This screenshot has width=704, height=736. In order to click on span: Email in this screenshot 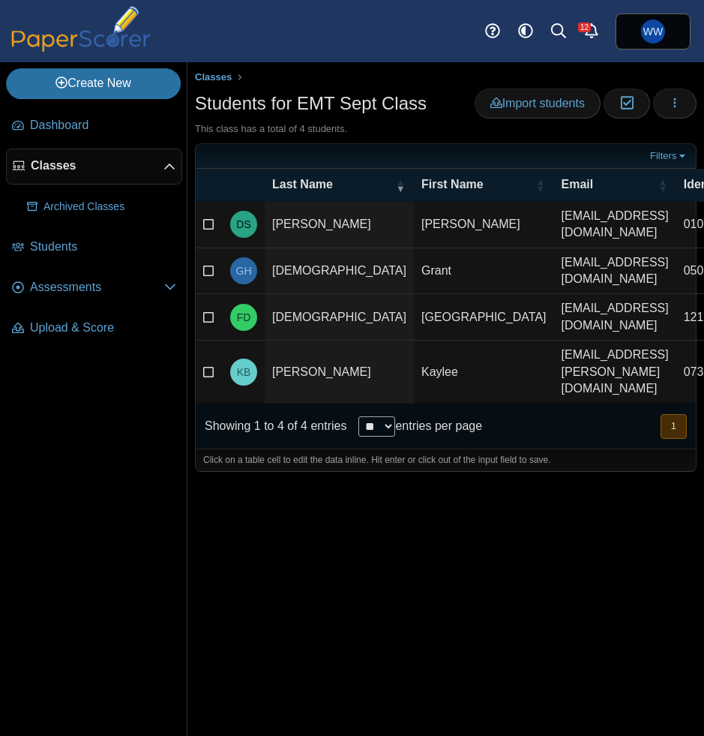, I will do `click(578, 184)`.